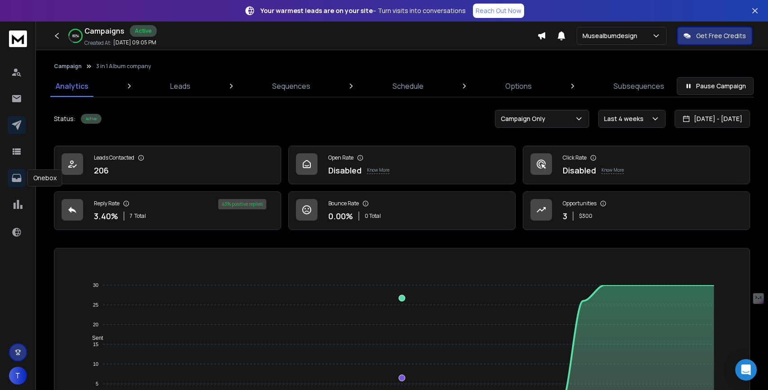 This screenshot has height=390, width=768. I want to click on p: Status:, so click(65, 119).